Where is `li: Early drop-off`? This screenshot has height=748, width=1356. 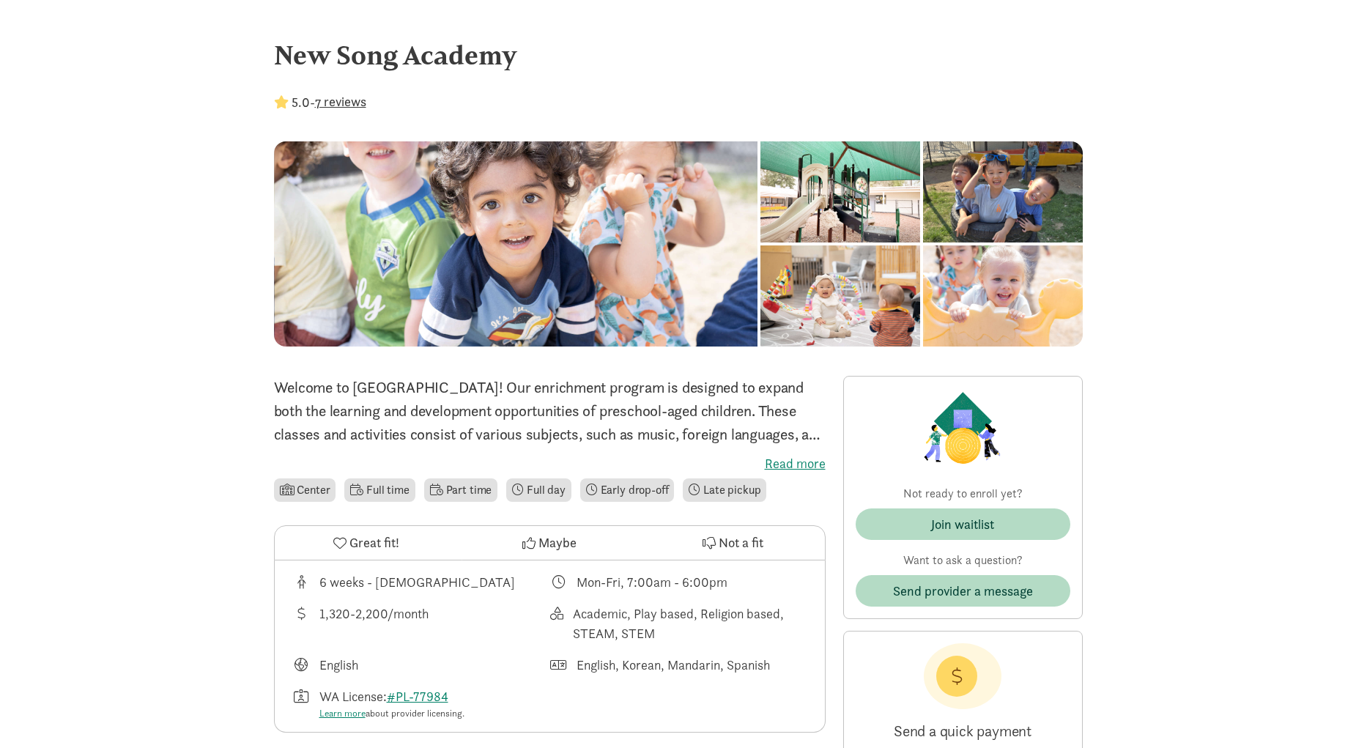 li: Early drop-off is located at coordinates (627, 490).